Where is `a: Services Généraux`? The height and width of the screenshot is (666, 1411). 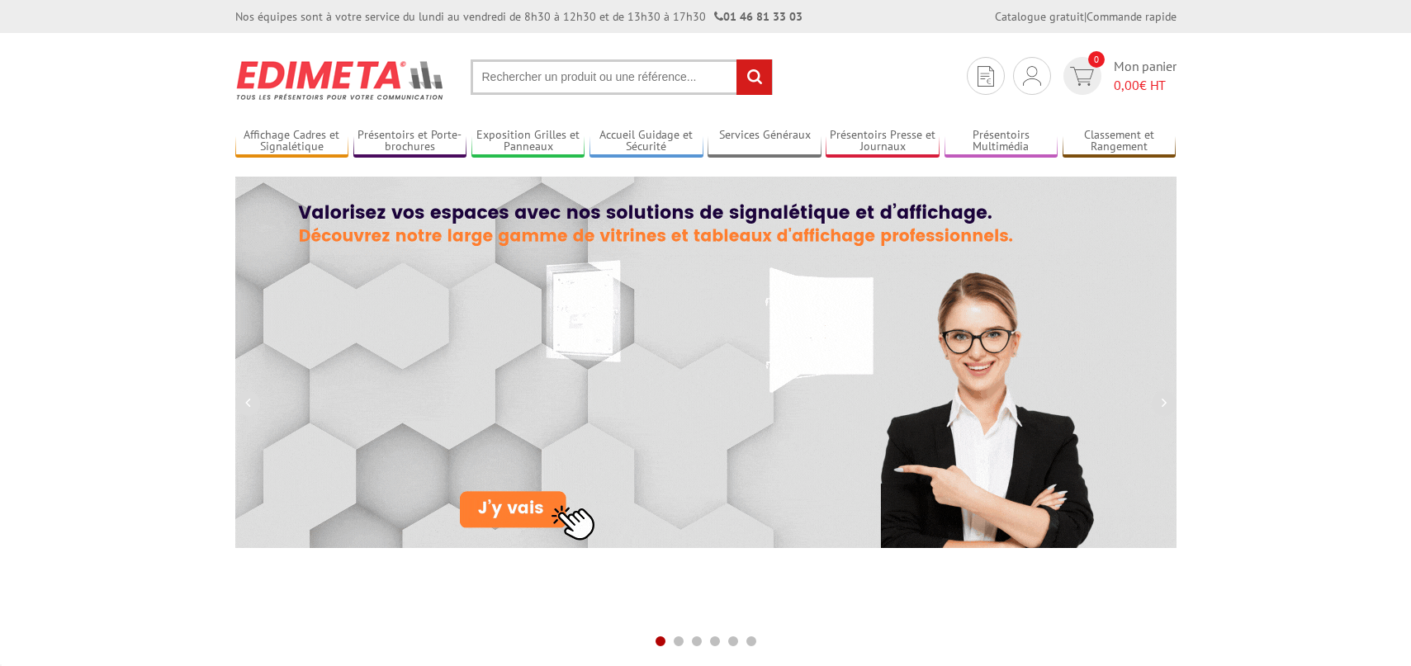
a: Services Généraux is located at coordinates (765, 141).